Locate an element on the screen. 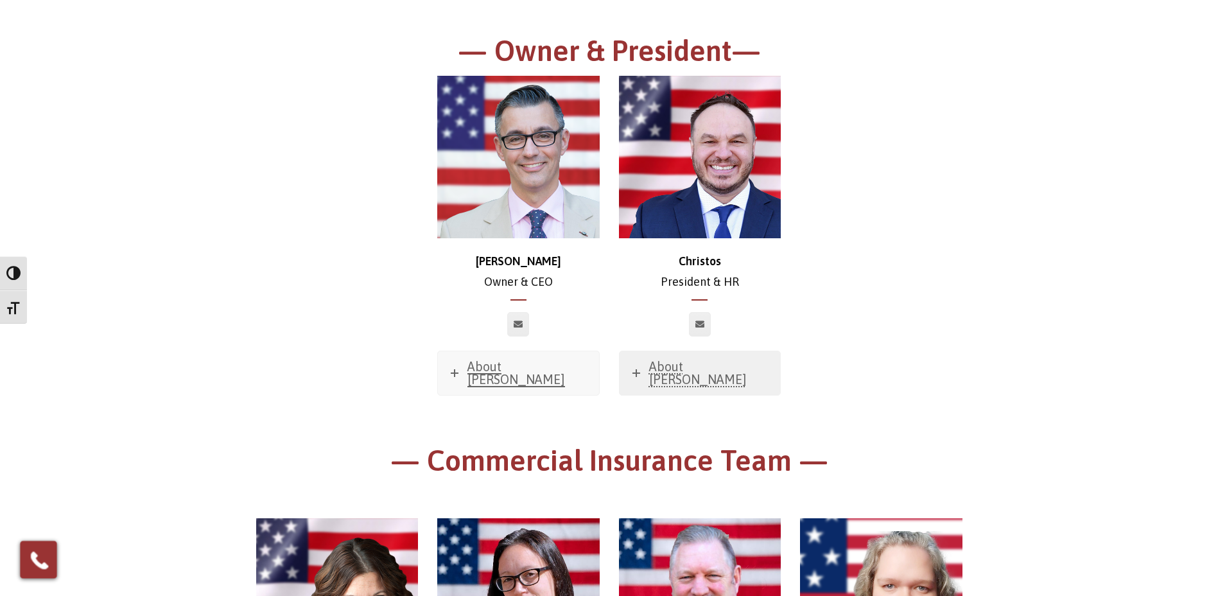 This screenshot has height=596, width=1218. strong: Christos is located at coordinates (700, 261).